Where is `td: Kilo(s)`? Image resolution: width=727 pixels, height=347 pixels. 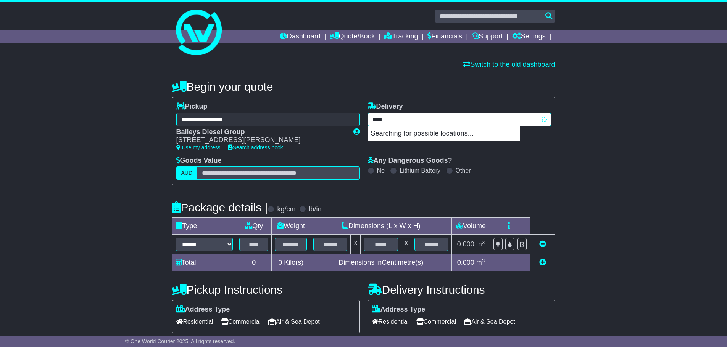
td: Kilo(s) is located at coordinates (291, 263).